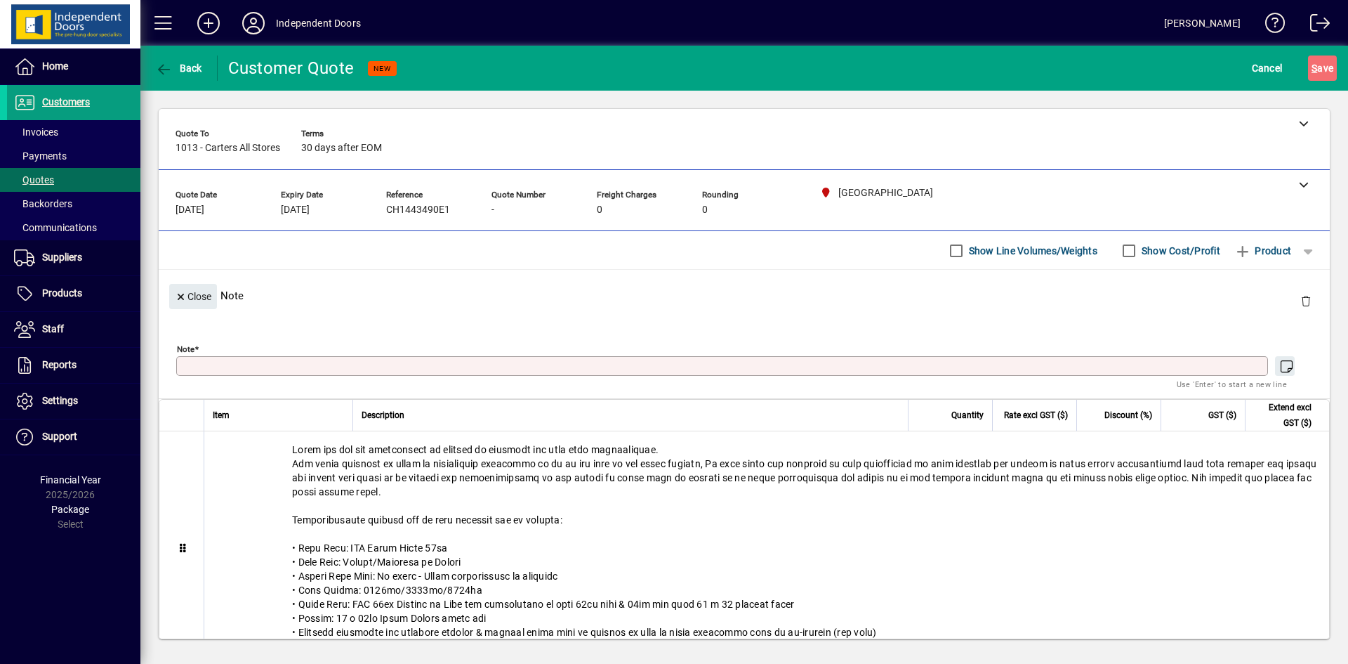  Describe the element at coordinates (1322, 68) in the screenshot. I see `span: ave` at that location.